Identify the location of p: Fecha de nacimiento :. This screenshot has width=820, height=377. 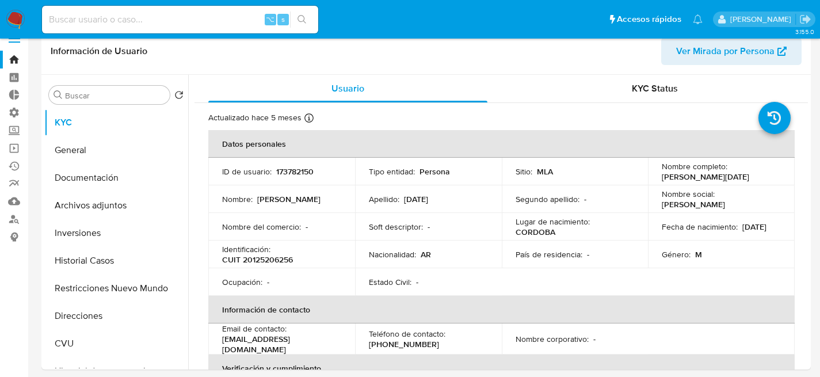
(700, 227).